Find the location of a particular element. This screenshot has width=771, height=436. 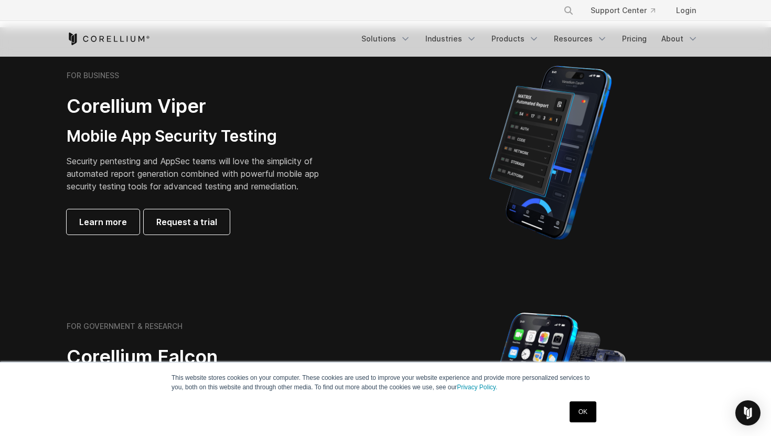

img: Corellium MATRIX automated report on iPhone showing app vulnerability test results across securit... is located at coordinates (550, 153).